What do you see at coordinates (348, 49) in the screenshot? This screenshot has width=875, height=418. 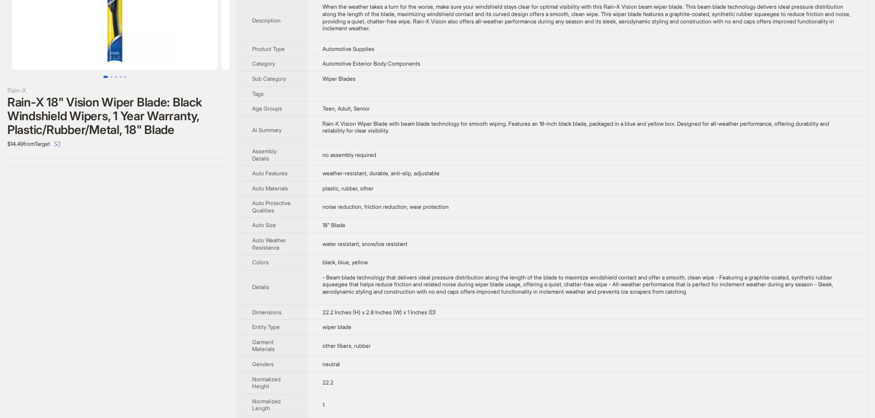 I see `span: Automotive Supplies` at bounding box center [348, 49].